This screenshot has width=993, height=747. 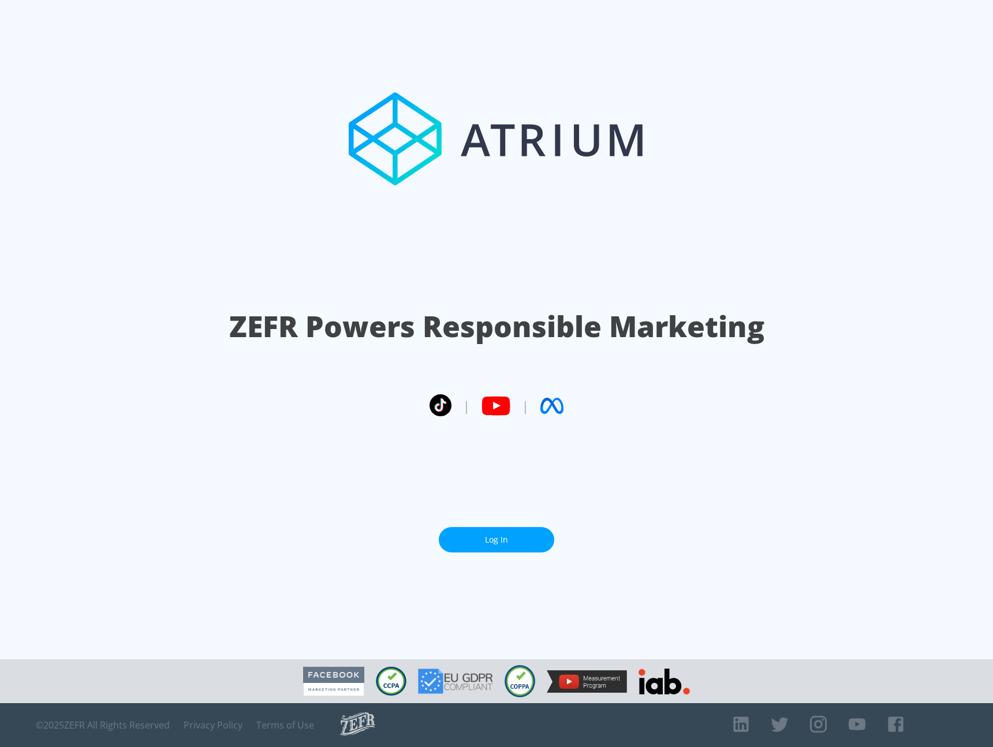 What do you see at coordinates (456, 681) in the screenshot?
I see `img: GDPR Compliant` at bounding box center [456, 681].